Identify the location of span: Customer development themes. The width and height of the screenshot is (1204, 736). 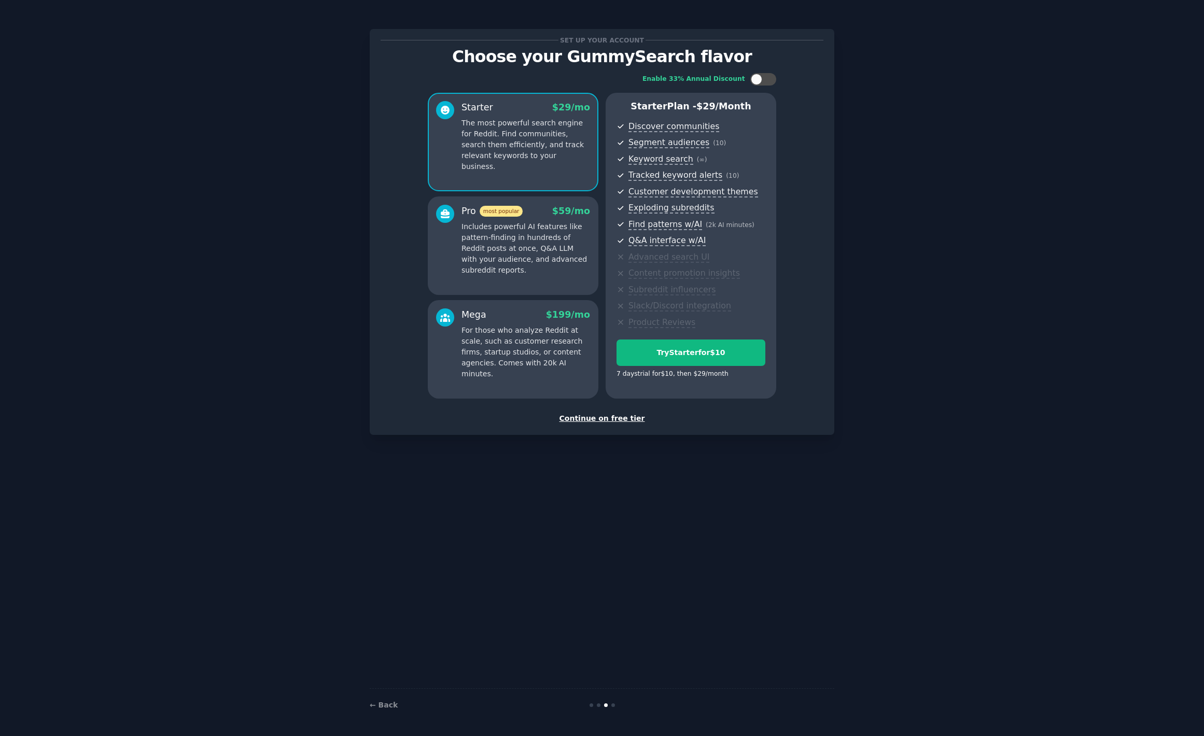
(693, 192).